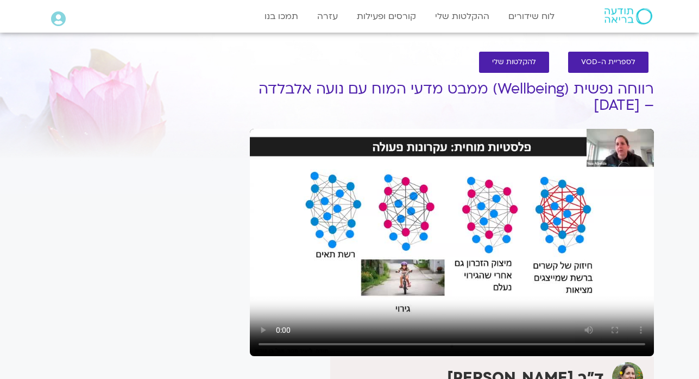 The width and height of the screenshot is (699, 379). What do you see at coordinates (608, 62) in the screenshot?
I see `span: לספריית ה-VOD` at bounding box center [608, 62].